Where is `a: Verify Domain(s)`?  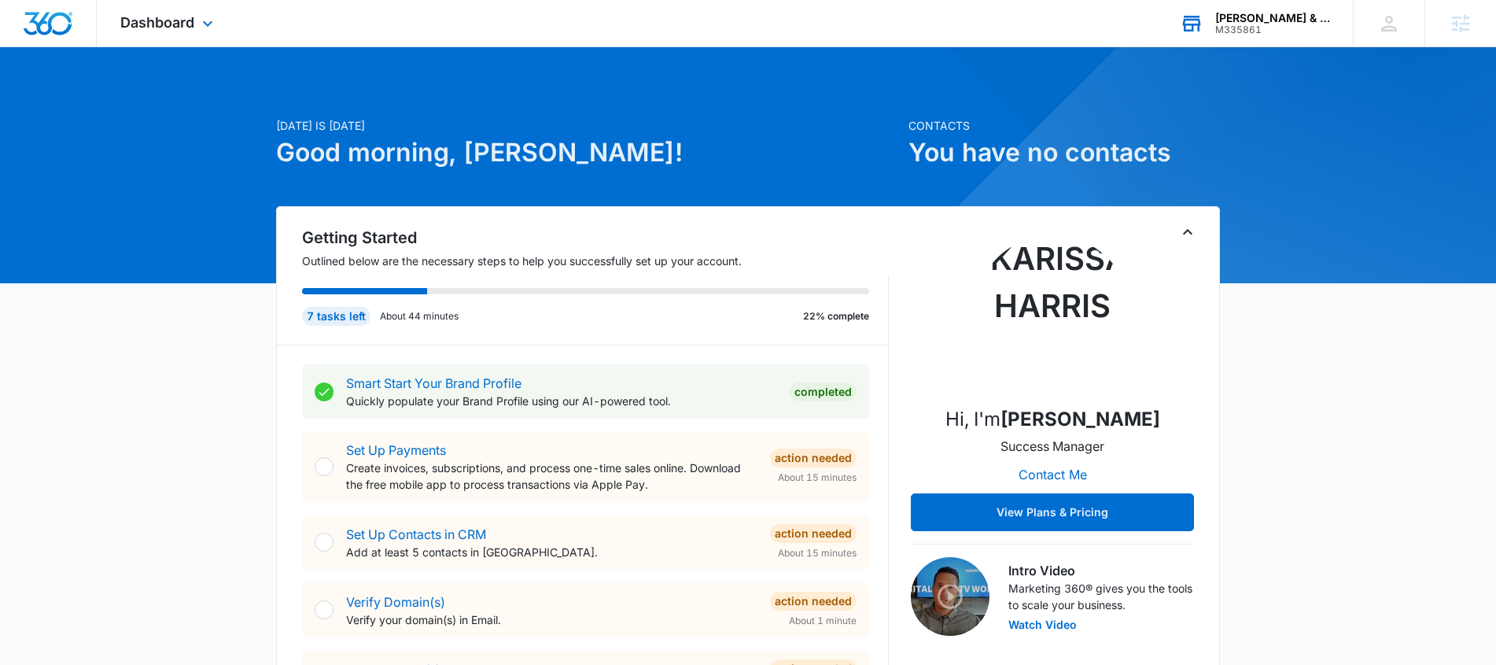 a: Verify Domain(s) is located at coordinates (396, 602).